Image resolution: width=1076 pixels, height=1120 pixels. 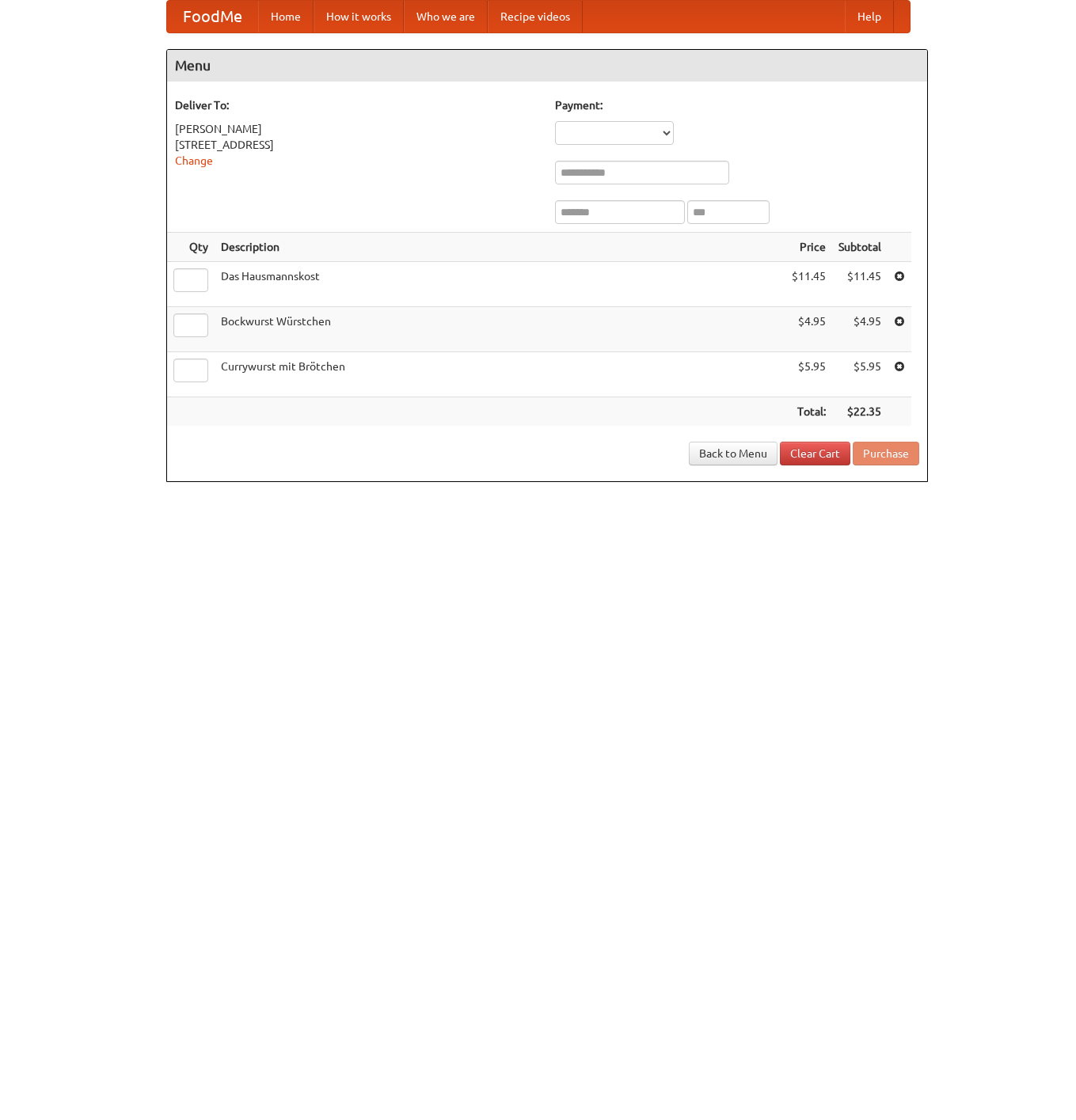 I want to click on th: Total:, so click(x=809, y=411).